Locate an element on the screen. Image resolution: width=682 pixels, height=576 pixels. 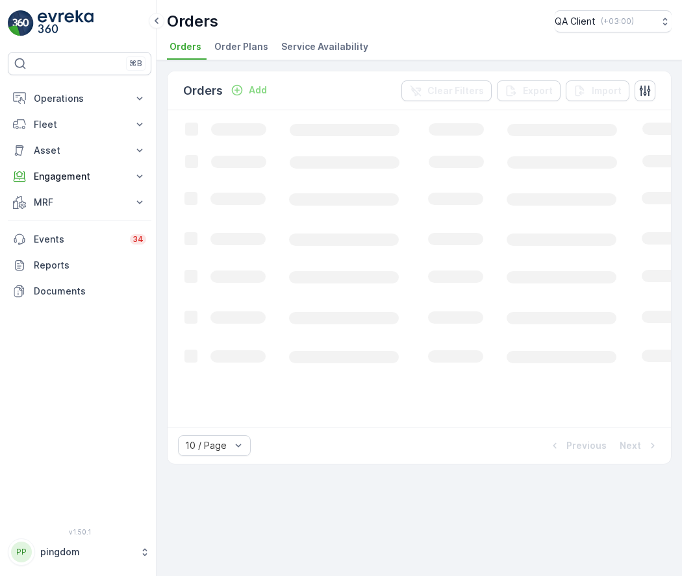
button: Add is located at coordinates (249, 90).